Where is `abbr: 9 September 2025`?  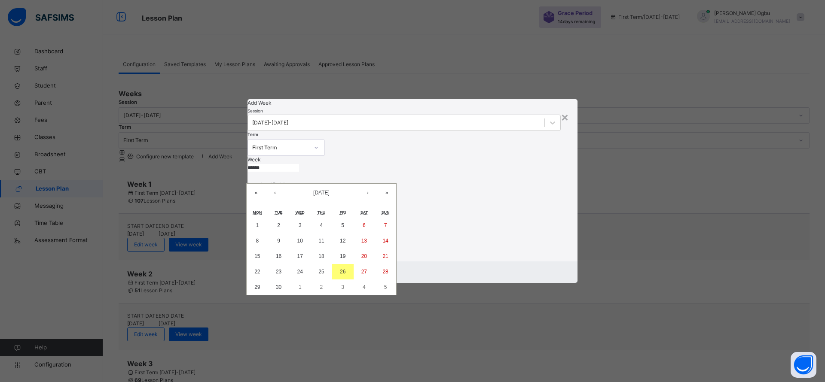
abbr: 9 September 2025 is located at coordinates (278, 241).